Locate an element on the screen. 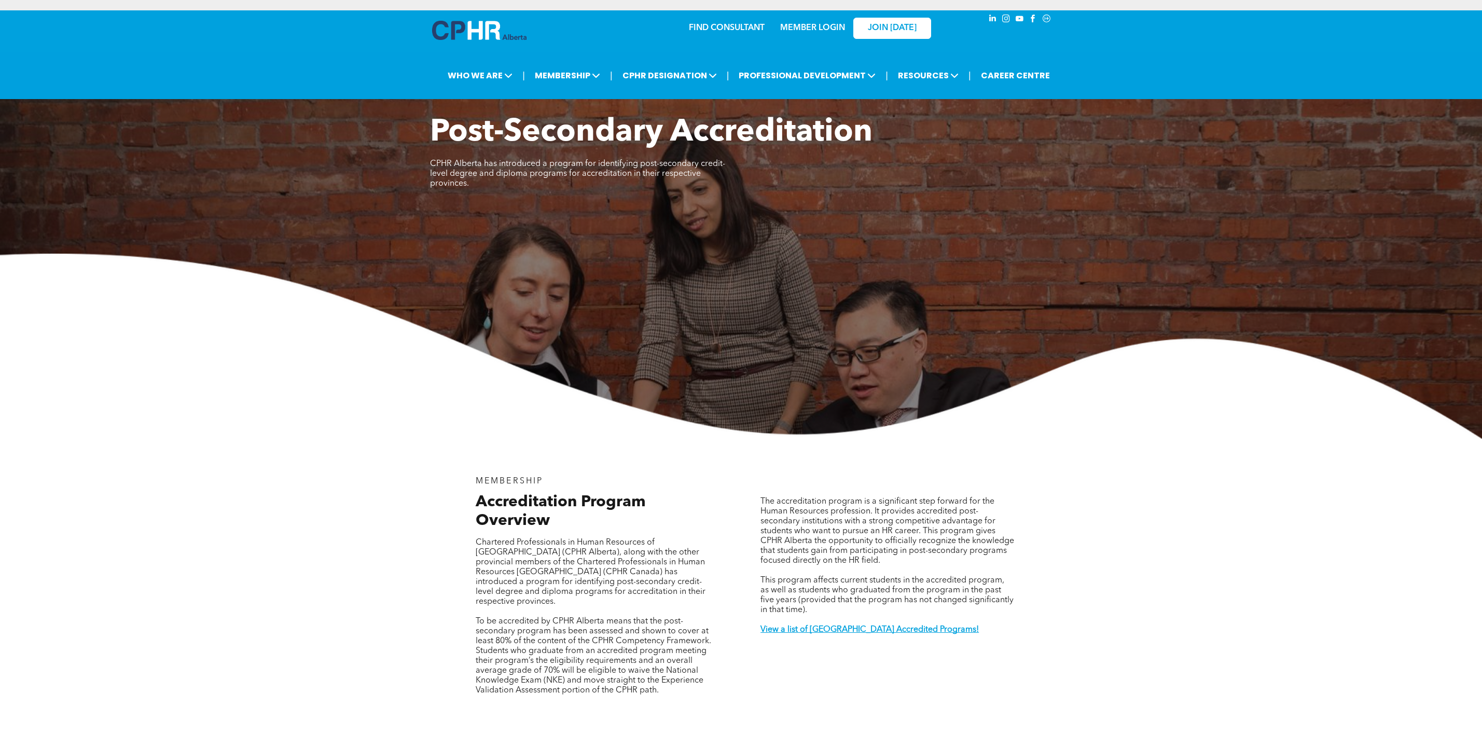 The height and width of the screenshot is (735, 1482). a: CAREER CENTRE is located at coordinates (1015, 75).